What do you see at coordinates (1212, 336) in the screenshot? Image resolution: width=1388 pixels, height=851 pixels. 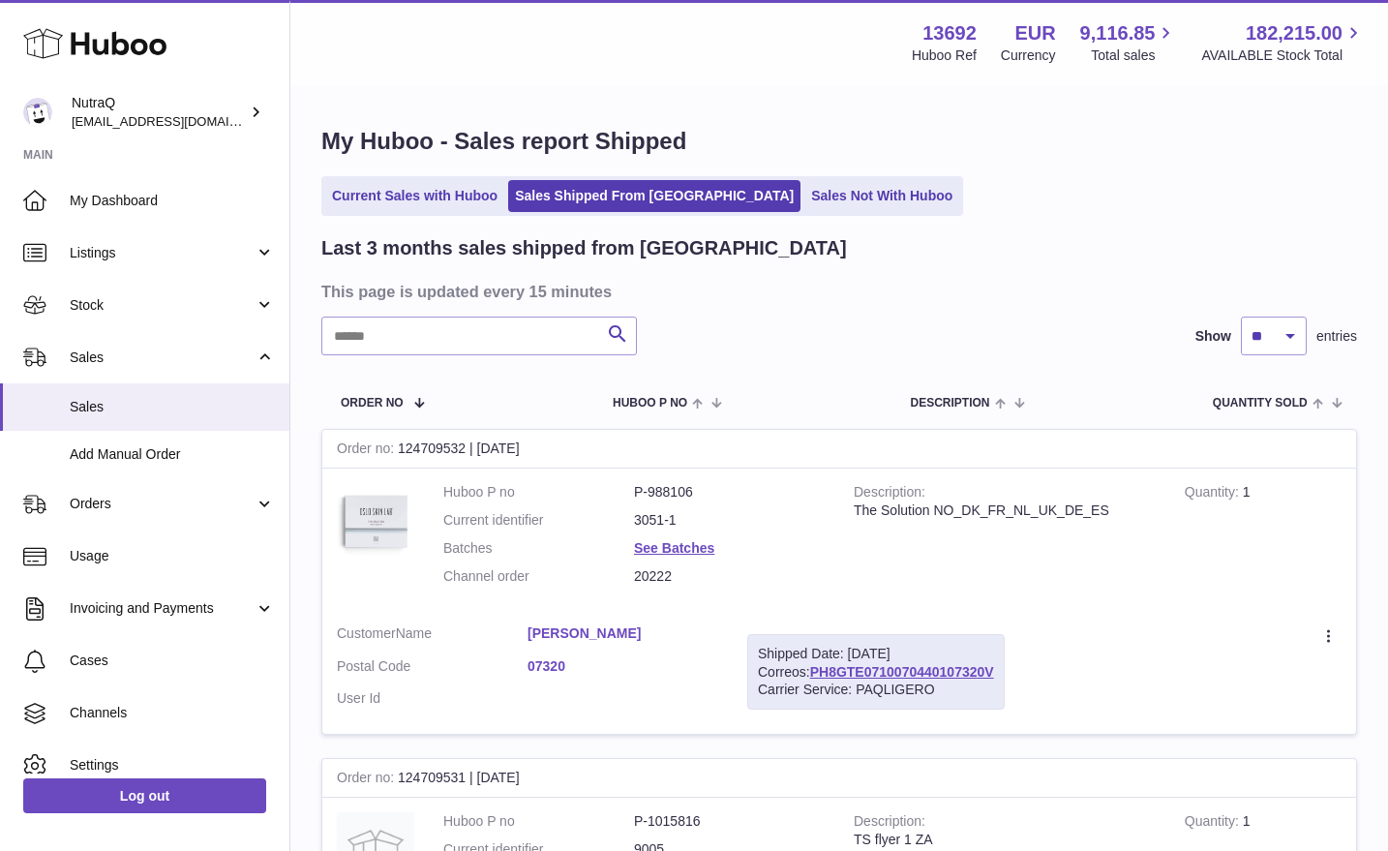 I see `label: Show` at bounding box center [1212, 336].